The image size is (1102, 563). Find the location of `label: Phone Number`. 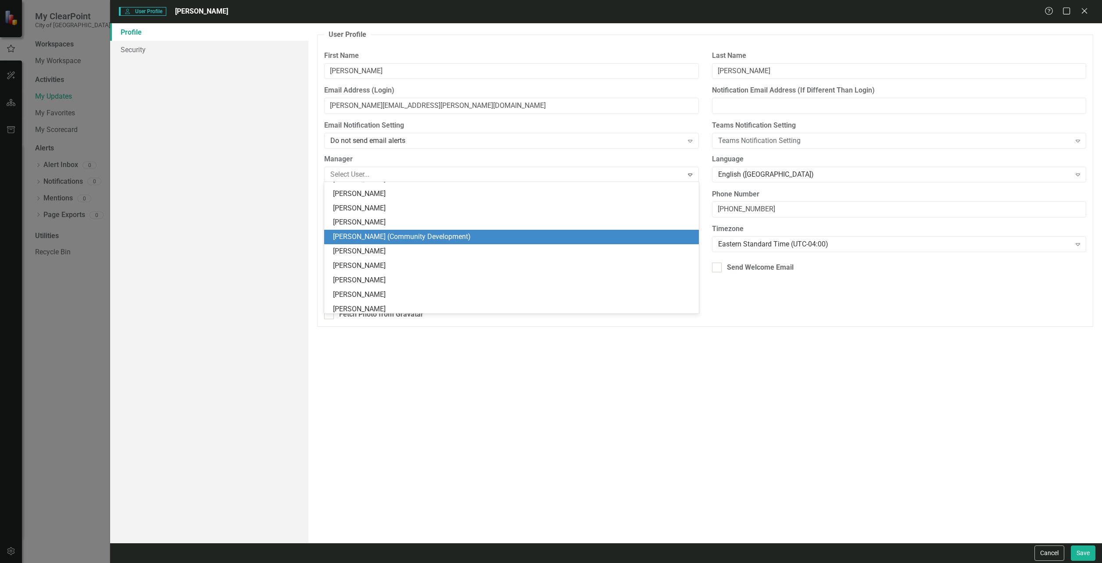

label: Phone Number is located at coordinates (899, 194).